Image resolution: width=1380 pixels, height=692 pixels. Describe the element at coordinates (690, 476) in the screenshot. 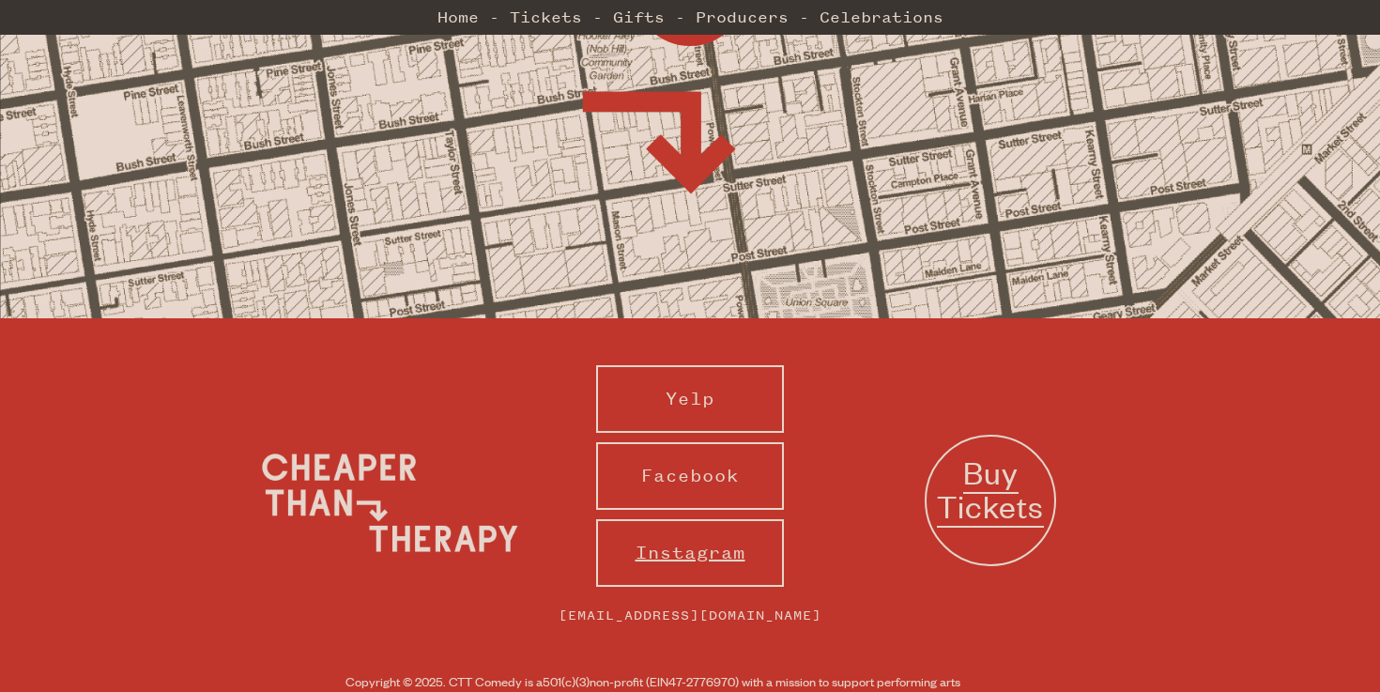

I see `a: Facebook` at that location.